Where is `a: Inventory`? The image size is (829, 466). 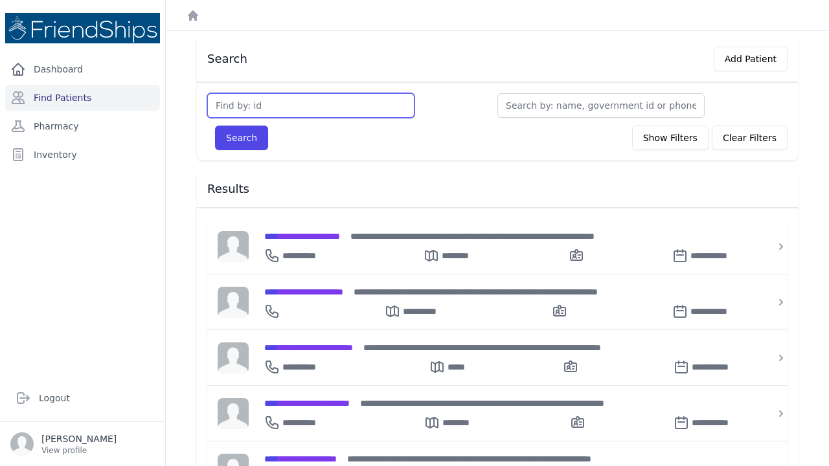
a: Inventory is located at coordinates (82, 155).